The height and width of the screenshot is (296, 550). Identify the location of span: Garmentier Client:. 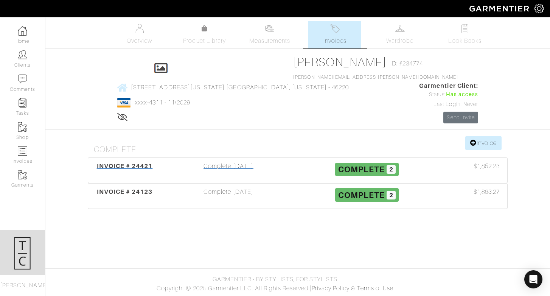
(449, 86).